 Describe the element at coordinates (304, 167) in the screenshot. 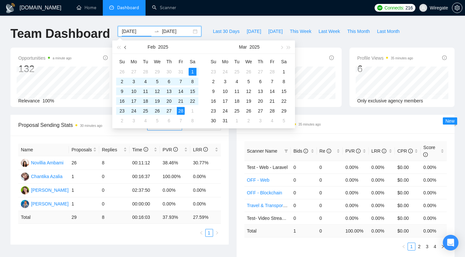

I see `td: 0` at that location.